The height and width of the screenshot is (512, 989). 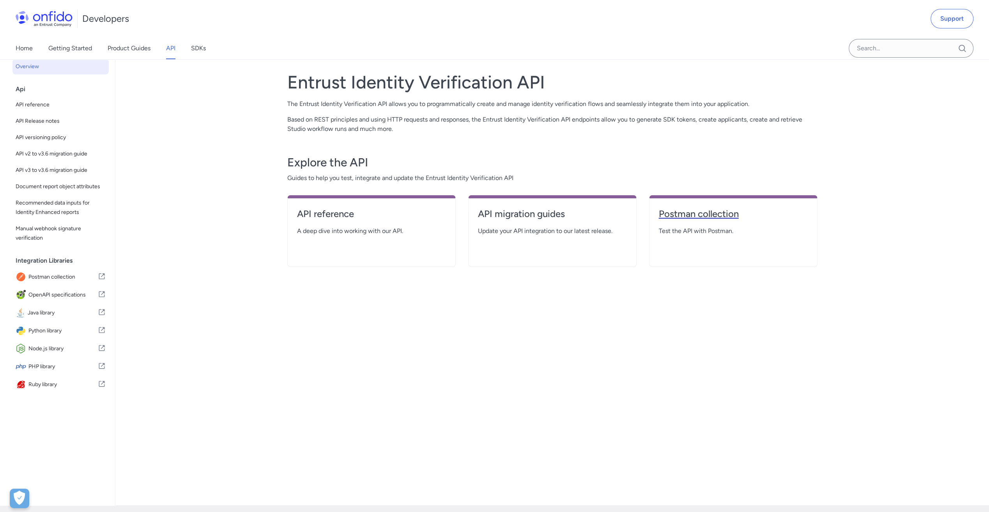 I want to click on span: Recommended data inputs for Identity Enhanced reports, so click(x=60, y=208).